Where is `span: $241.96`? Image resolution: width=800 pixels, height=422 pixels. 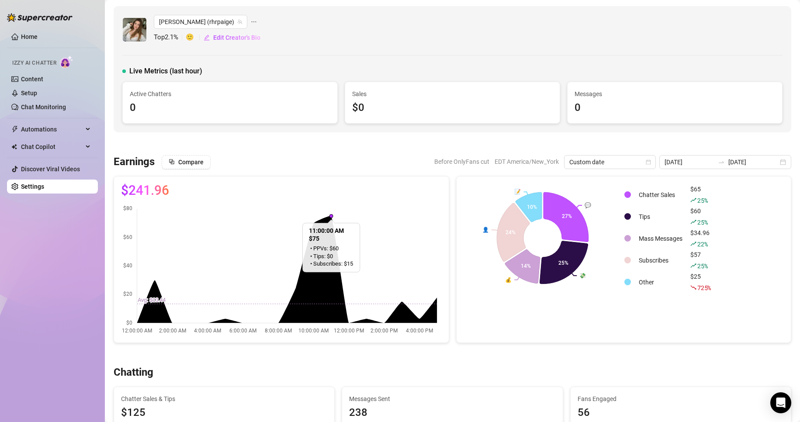 span: $241.96 is located at coordinates (145, 190).